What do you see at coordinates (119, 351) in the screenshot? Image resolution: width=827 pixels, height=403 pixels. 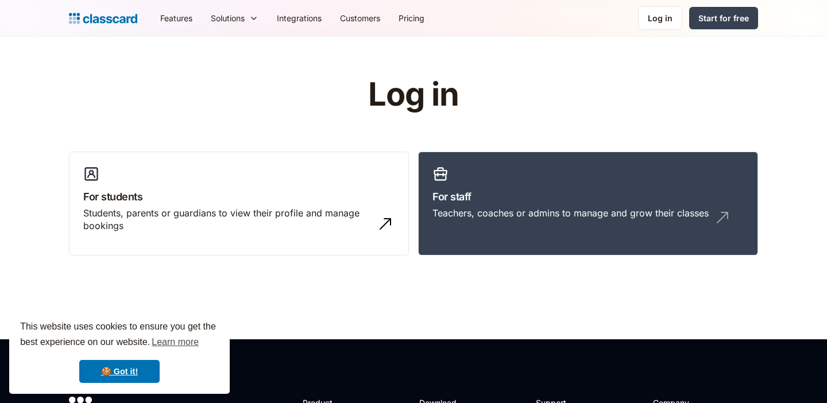 I see `div: cookieconsent` at bounding box center [119, 351].